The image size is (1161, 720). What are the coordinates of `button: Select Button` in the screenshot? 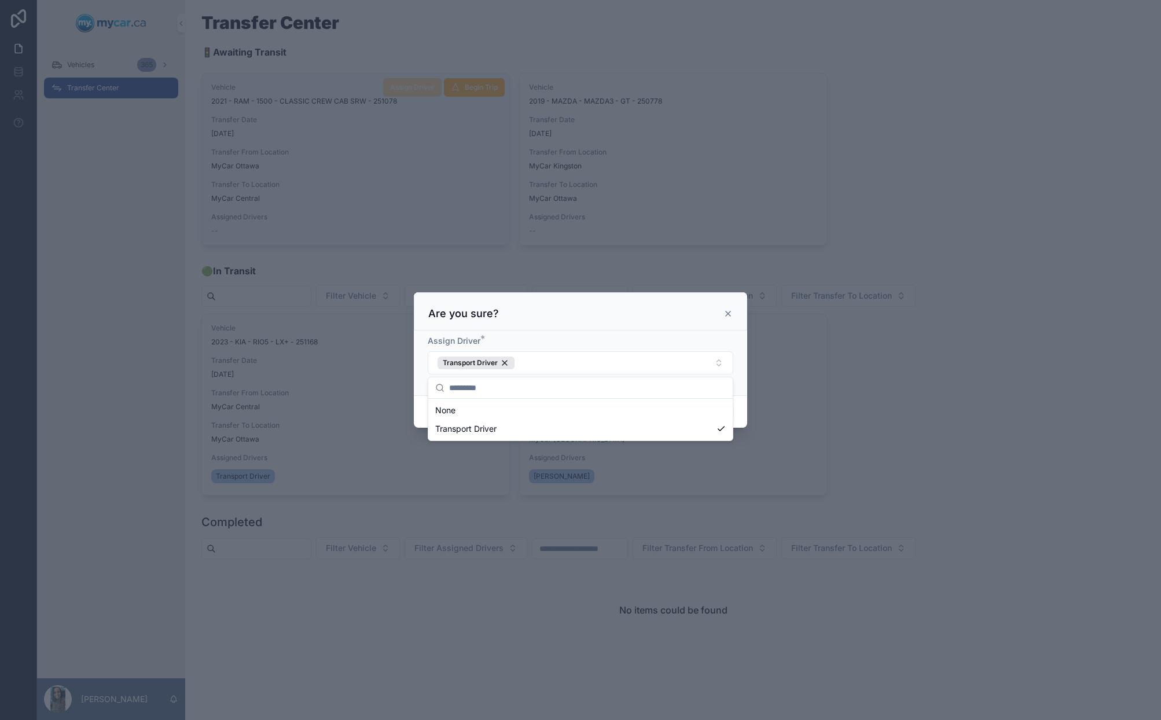 It's located at (580, 363).